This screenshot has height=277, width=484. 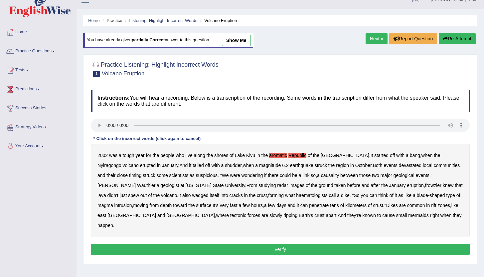 I want to click on b: images, so click(x=297, y=185).